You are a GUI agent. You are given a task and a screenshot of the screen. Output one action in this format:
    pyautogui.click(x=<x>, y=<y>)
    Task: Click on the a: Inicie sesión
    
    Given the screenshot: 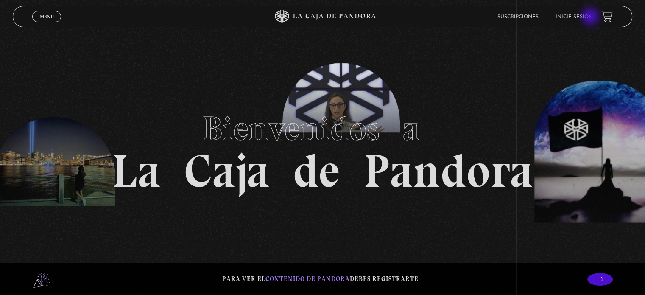 What is the action you would take?
    pyautogui.click(x=574, y=17)
    